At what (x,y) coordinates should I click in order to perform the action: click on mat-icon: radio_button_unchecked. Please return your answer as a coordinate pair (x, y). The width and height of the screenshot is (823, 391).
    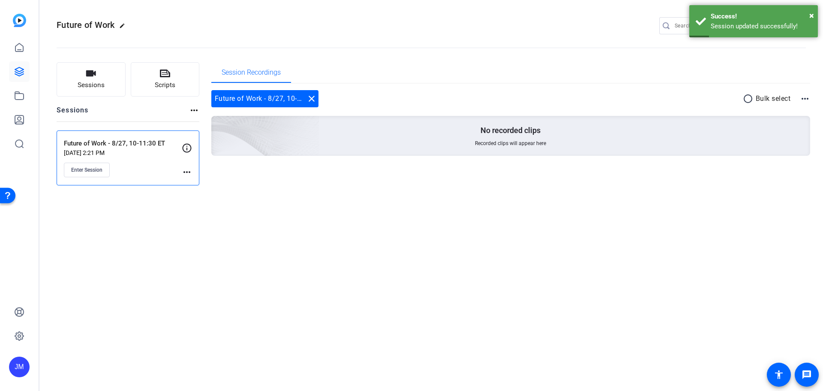
    Looking at the image, I should click on (749, 99).